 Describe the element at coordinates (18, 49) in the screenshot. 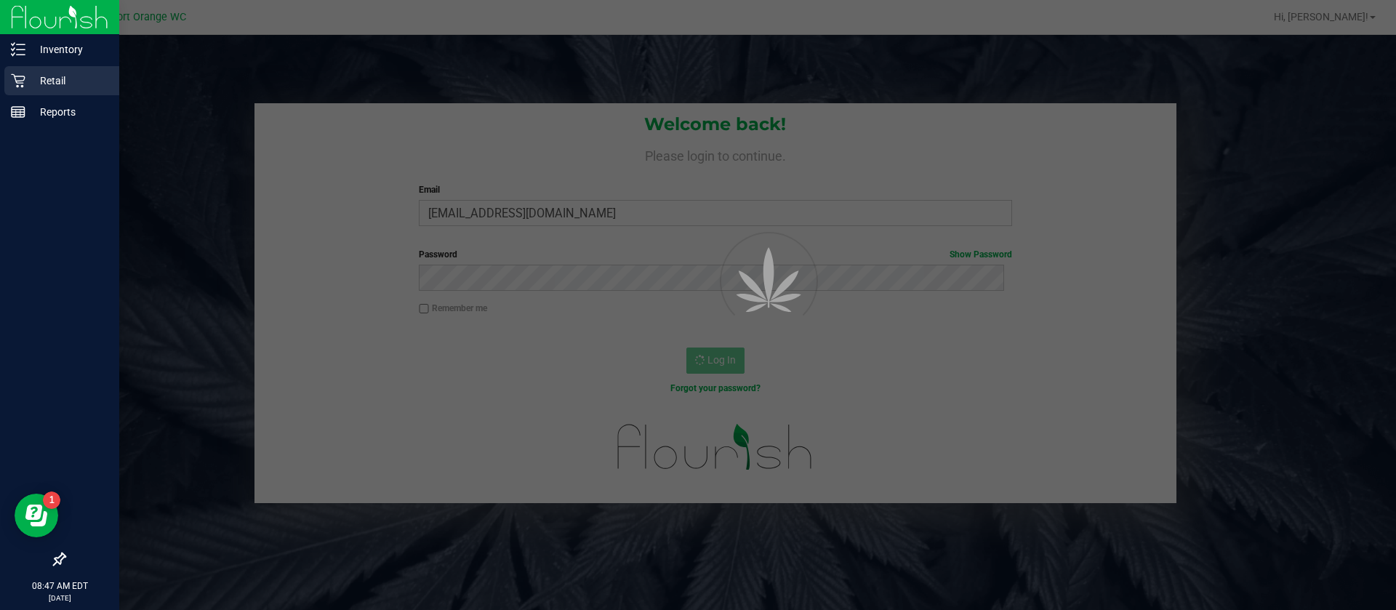

I see `inline-svg: Inventory` at that location.